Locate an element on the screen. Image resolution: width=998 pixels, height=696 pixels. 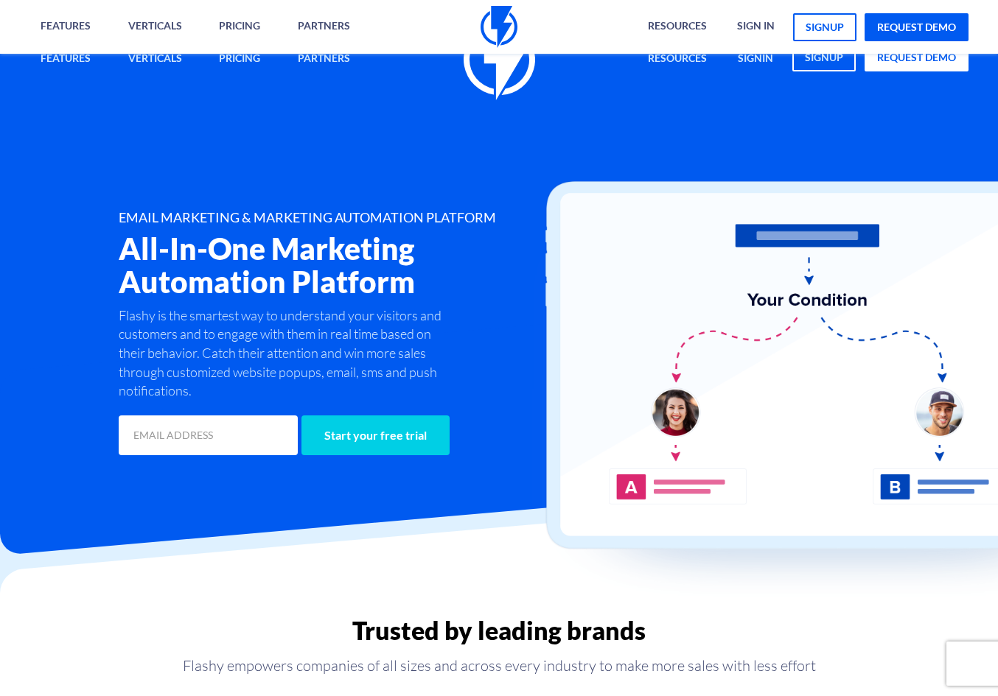
input: Start your free trial is located at coordinates (375, 435).